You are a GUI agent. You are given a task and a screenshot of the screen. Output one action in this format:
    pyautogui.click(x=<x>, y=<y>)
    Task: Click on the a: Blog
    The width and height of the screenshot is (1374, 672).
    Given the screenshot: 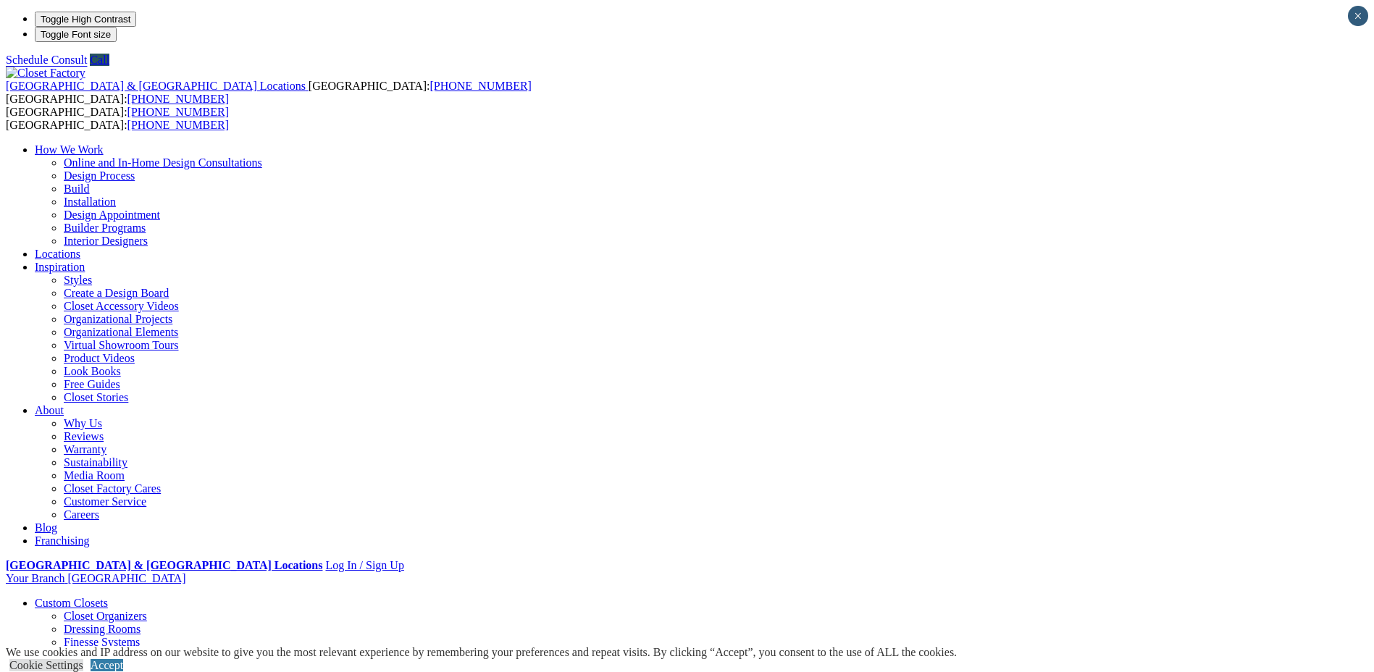 What is the action you would take?
    pyautogui.click(x=46, y=527)
    